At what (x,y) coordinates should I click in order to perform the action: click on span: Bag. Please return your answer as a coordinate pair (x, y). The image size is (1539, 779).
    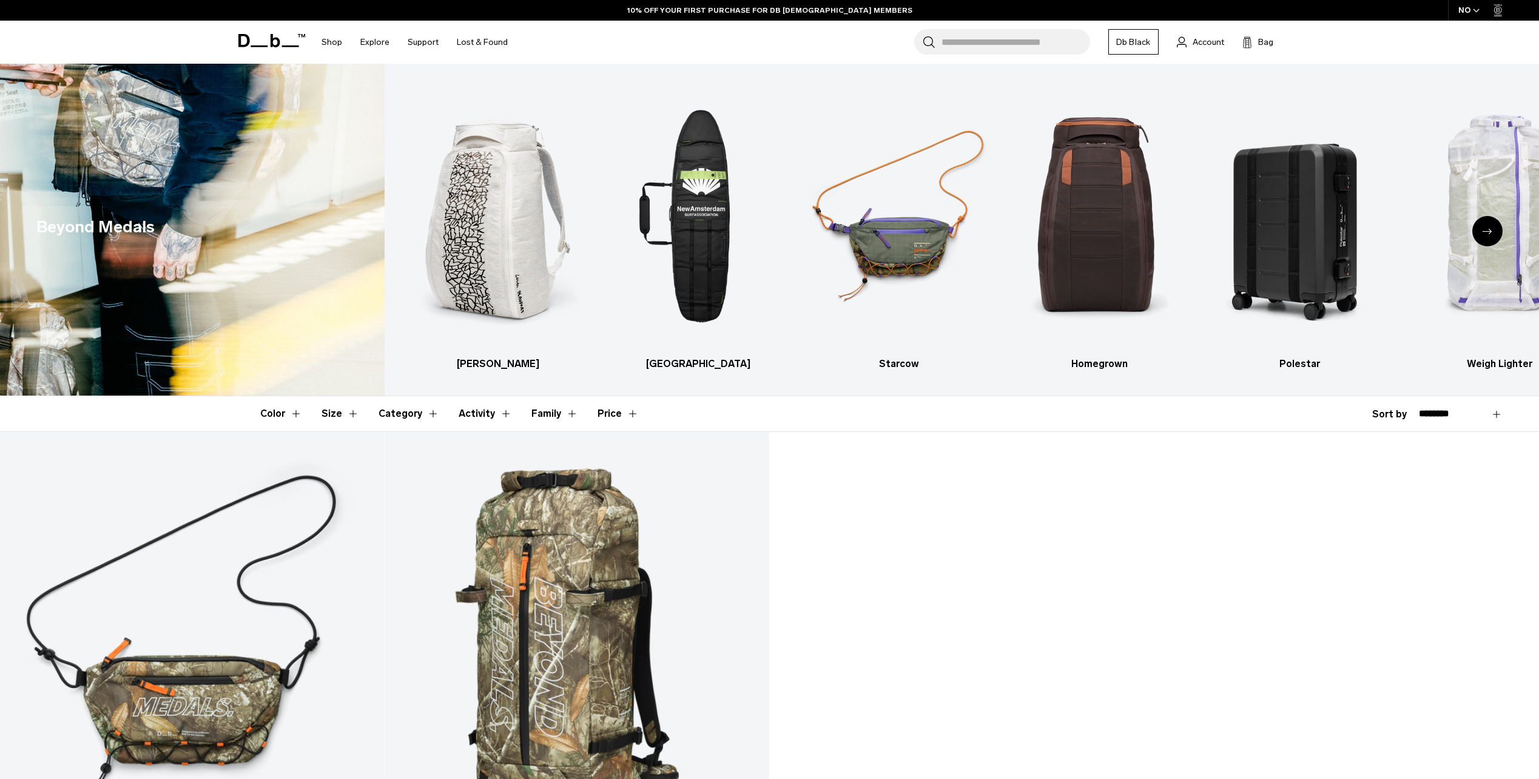
    Looking at the image, I should click on (1265, 42).